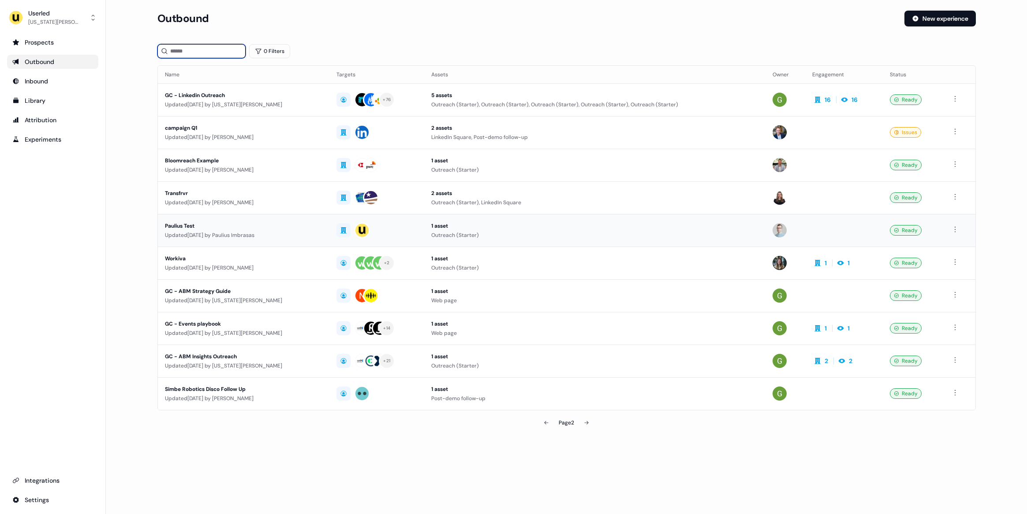 The height and width of the screenshot is (514, 1027). What do you see at coordinates (52, 120) in the screenshot?
I see `div: Attribution` at bounding box center [52, 120].